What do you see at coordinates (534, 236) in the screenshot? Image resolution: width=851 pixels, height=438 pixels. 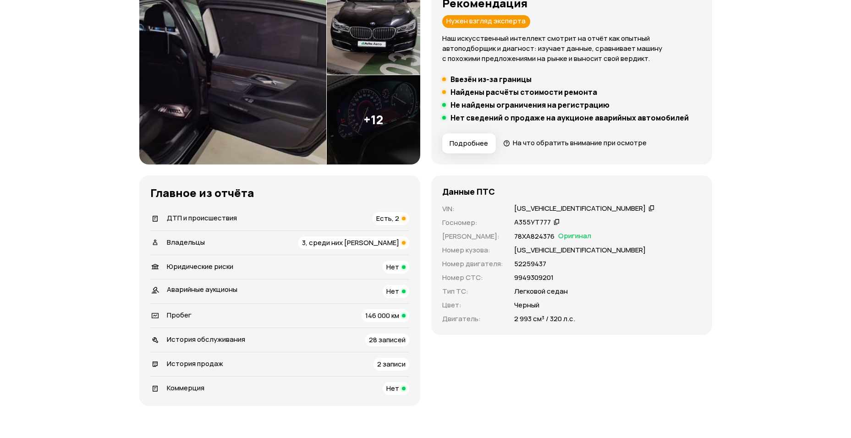 I see `p: 78ХА824376` at bounding box center [534, 236].